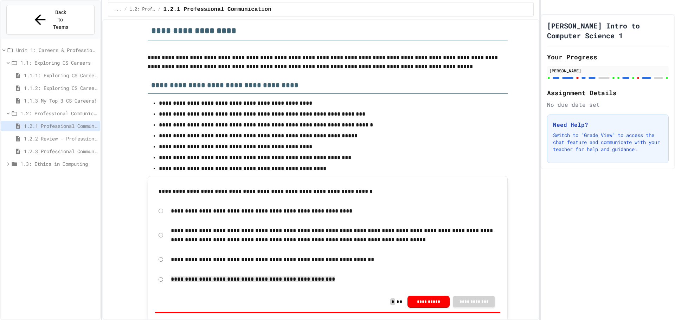  Describe the element at coordinates (59, 63) in the screenshot. I see `span: 1.1: Exploring CS Careers` at that location.